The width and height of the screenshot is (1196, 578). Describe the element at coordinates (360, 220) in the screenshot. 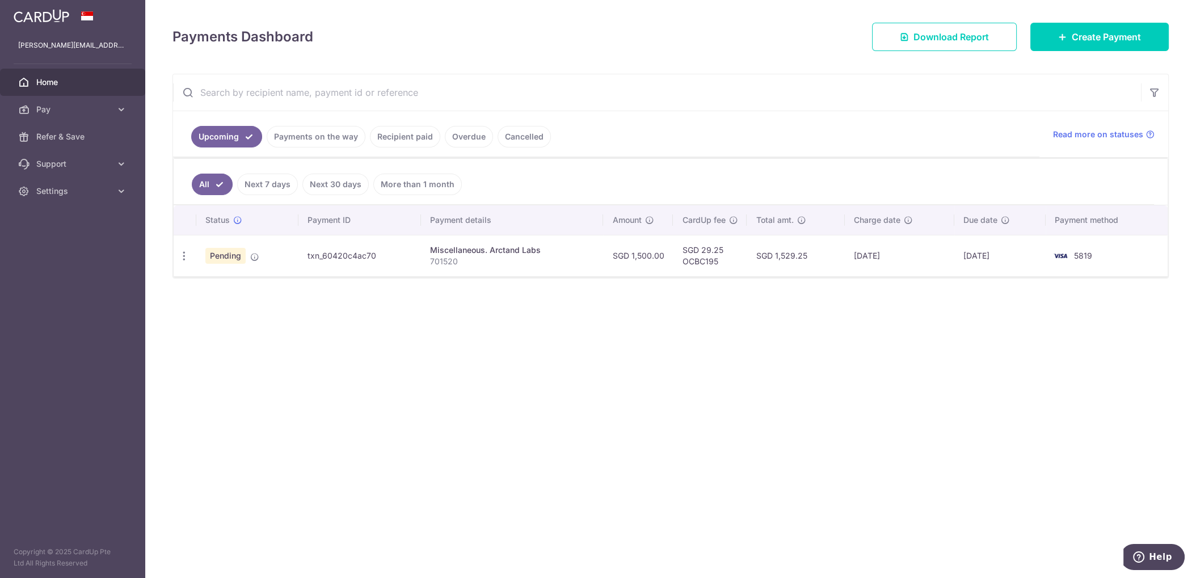

I see `th: Payment ID` at that location.